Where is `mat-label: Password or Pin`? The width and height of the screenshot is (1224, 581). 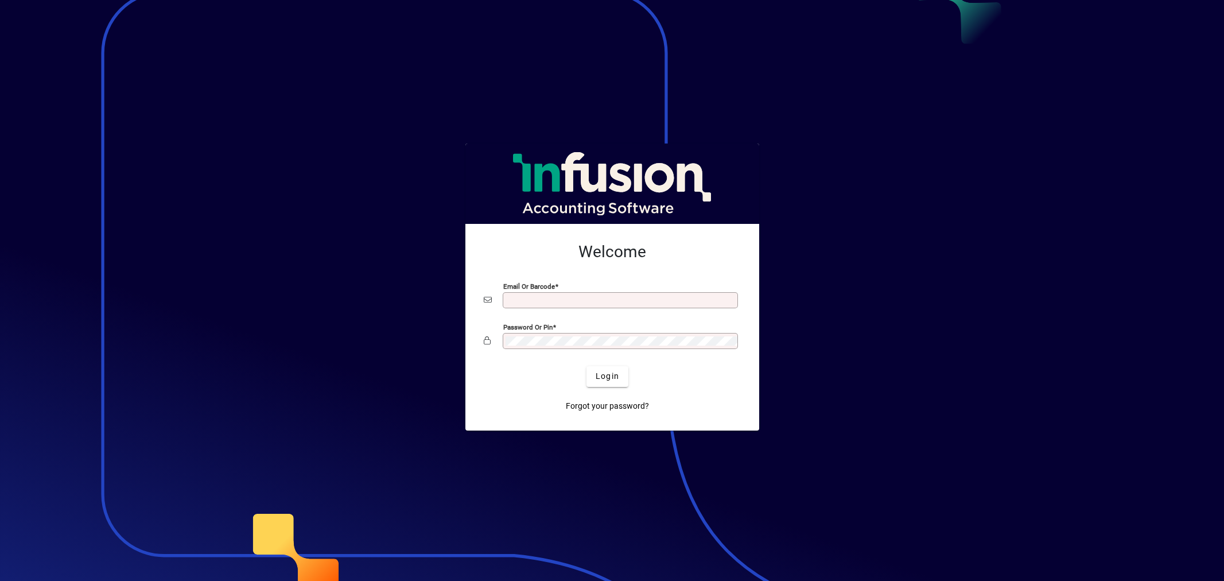
mat-label: Password or Pin is located at coordinates (528, 326).